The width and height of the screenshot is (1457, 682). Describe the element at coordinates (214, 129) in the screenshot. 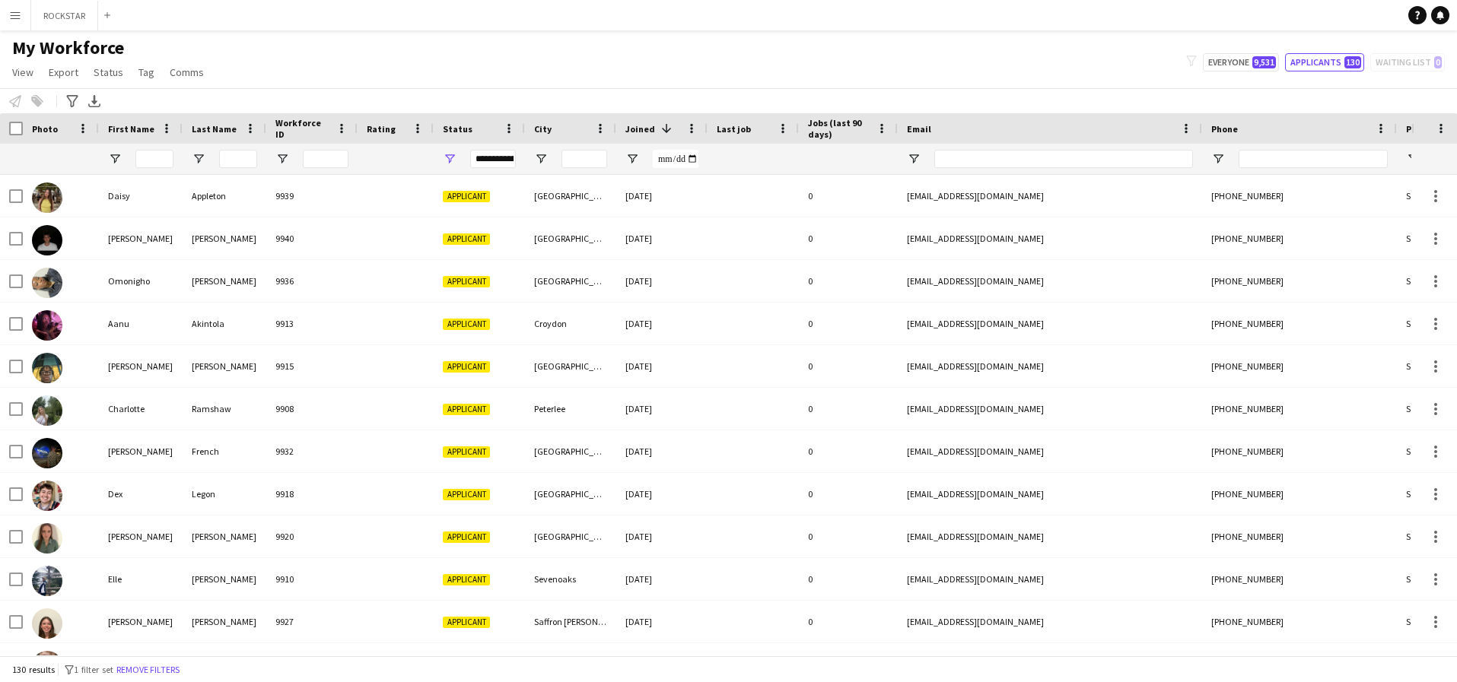

I see `span: Last Name` at that location.